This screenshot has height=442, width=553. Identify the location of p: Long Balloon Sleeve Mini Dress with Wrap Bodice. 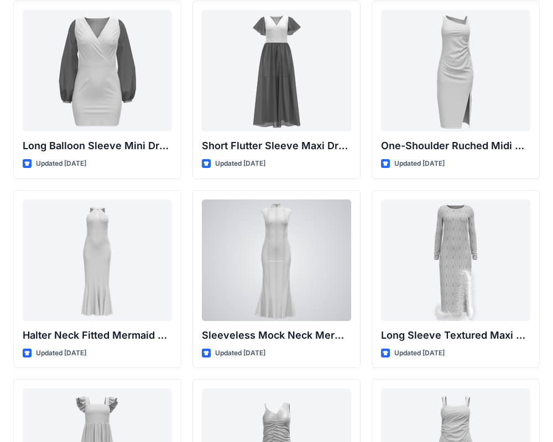
(97, 146).